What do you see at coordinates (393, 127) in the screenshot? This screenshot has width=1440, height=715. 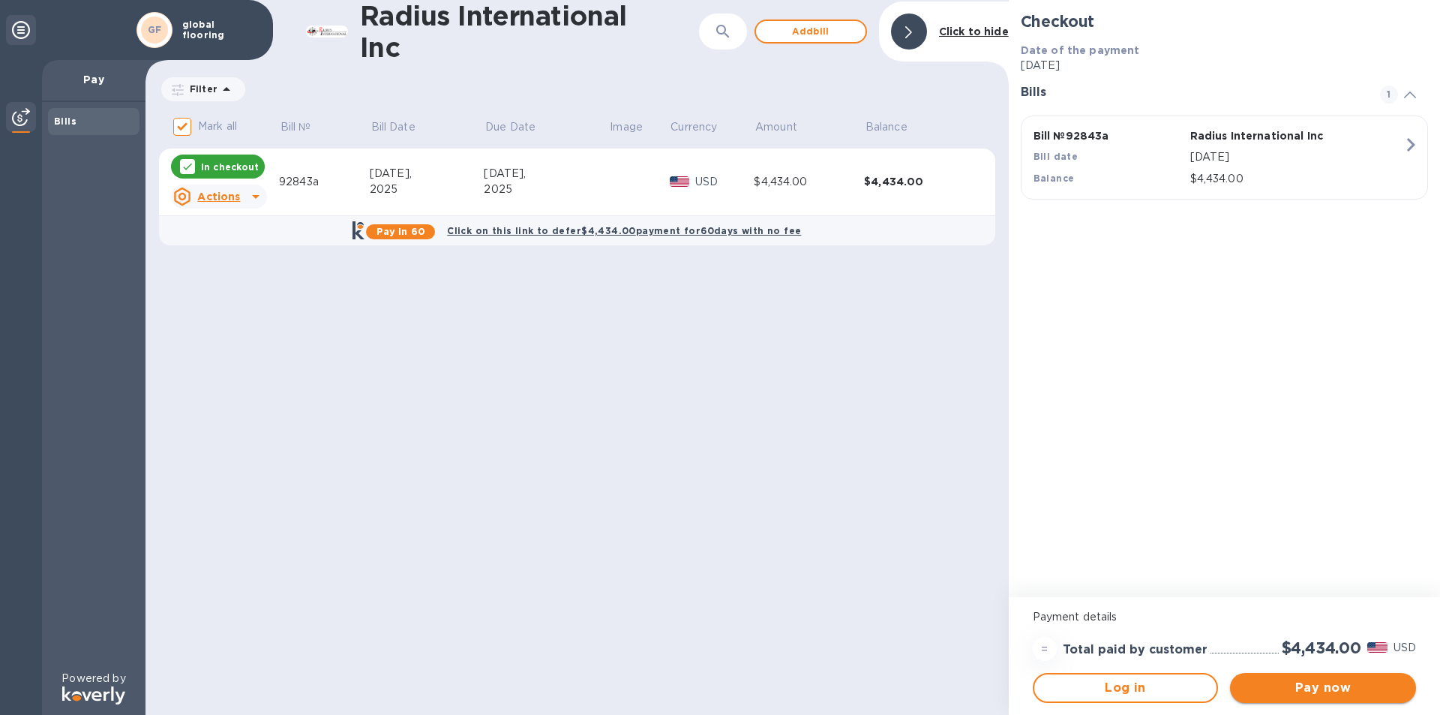 I see `p: Bill Date` at bounding box center [393, 127].